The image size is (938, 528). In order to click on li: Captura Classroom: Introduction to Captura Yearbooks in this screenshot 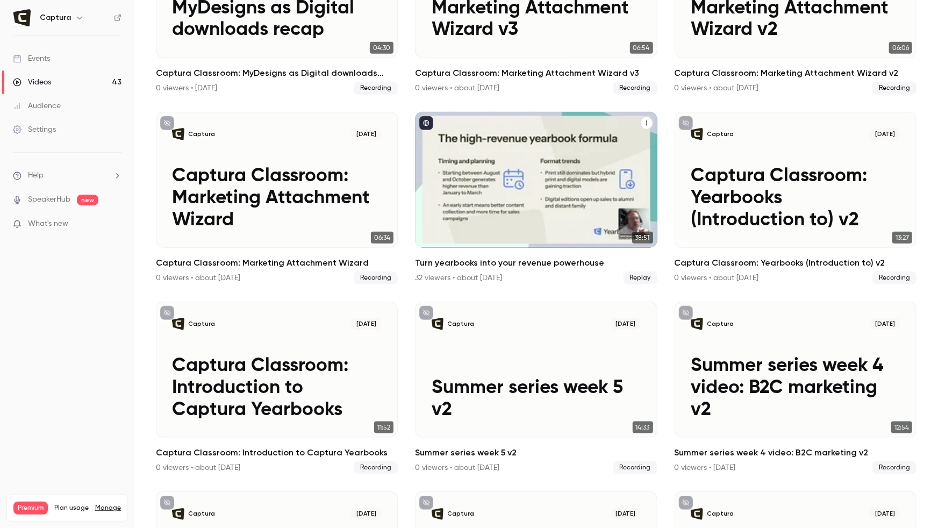, I will do `click(277, 387)`.